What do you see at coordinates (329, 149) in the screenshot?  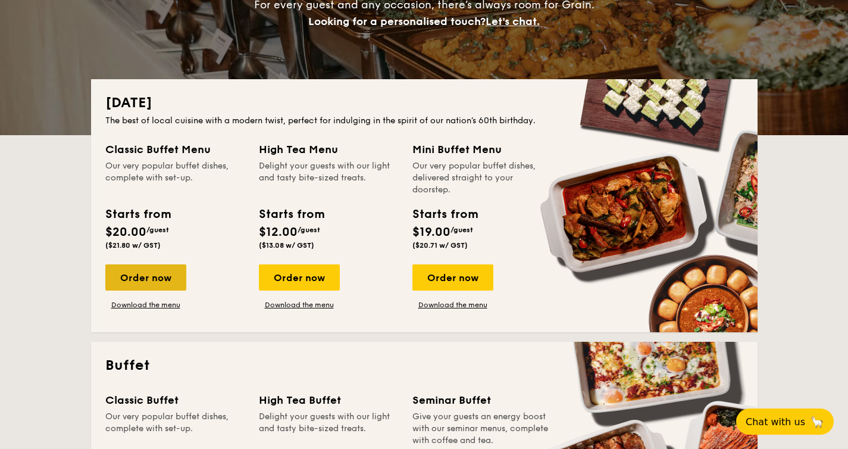 I see `div: High Tea Menu` at bounding box center [329, 149].